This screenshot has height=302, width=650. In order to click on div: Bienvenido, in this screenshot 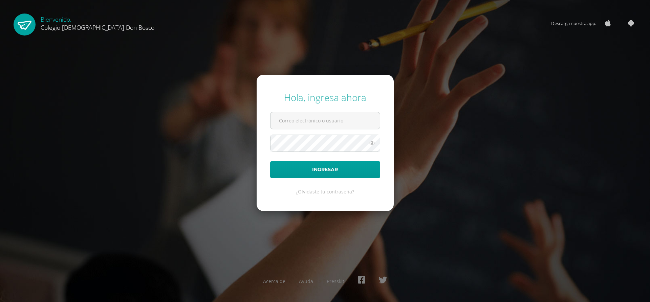, I will do `click(97, 22)`.